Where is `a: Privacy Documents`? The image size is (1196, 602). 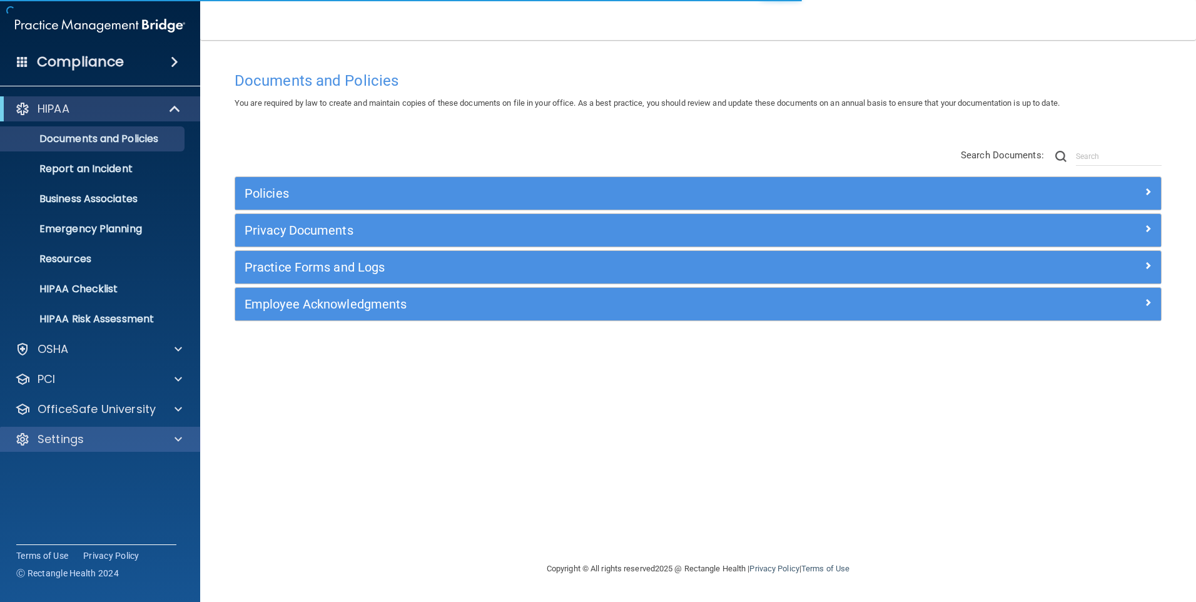 a: Privacy Documents is located at coordinates (698, 230).